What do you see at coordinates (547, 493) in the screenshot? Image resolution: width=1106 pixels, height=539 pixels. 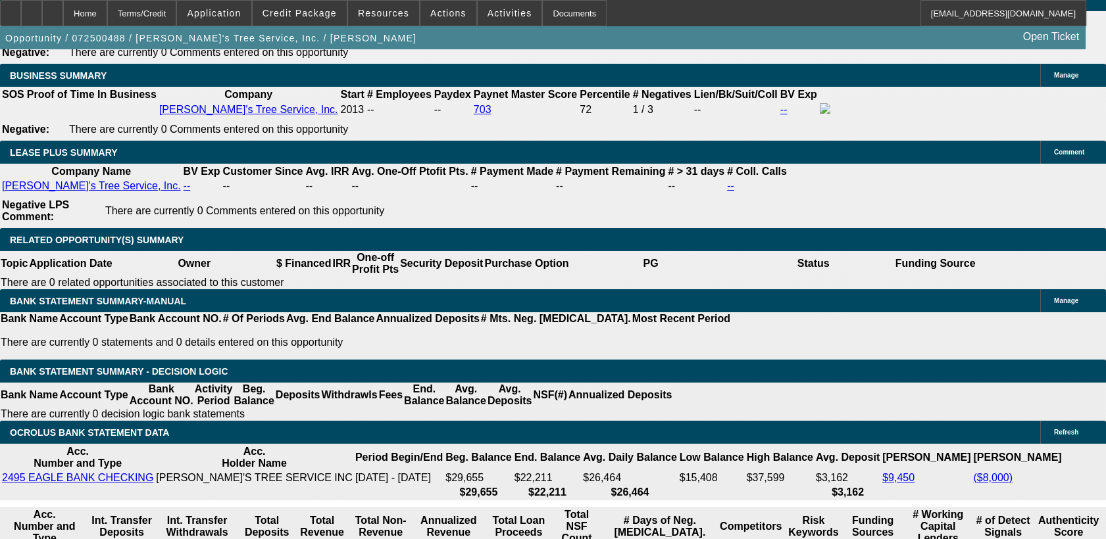 I see `th: $22,211` at bounding box center [547, 493].